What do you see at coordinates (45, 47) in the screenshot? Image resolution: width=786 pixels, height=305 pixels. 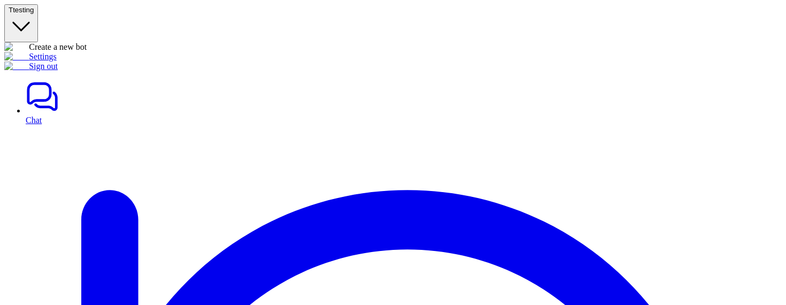 I see `a: Create a new bot` at bounding box center [45, 47].